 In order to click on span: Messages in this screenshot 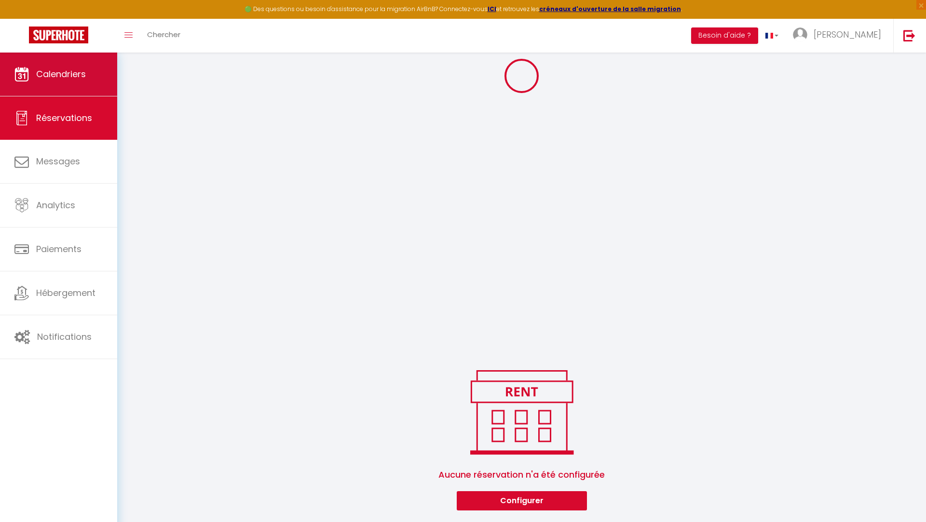, I will do `click(58, 161)`.